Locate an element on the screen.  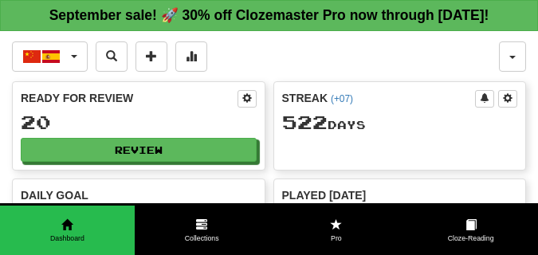
div: Daily Goal is located at coordinates (139, 195).